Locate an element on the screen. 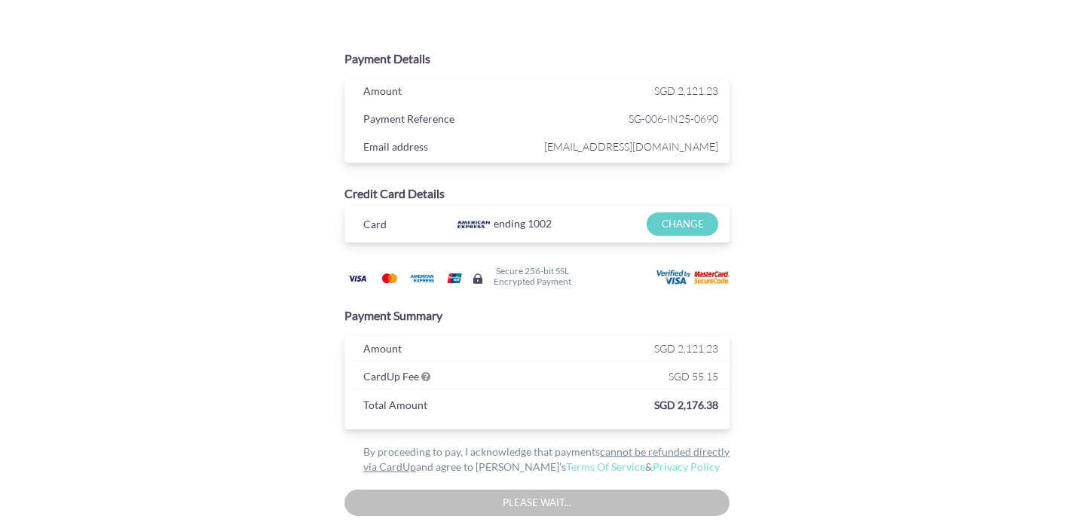 This screenshot has width=1074, height=528. div: Payment Reference is located at coordinates (446, 121).